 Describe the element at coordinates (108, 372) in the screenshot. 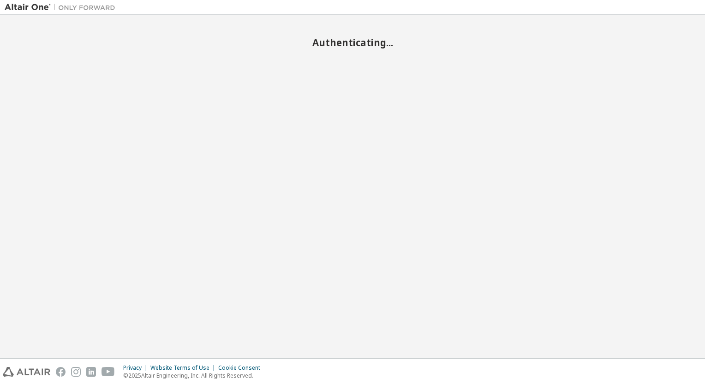

I see `img: youtube.svg` at that location.